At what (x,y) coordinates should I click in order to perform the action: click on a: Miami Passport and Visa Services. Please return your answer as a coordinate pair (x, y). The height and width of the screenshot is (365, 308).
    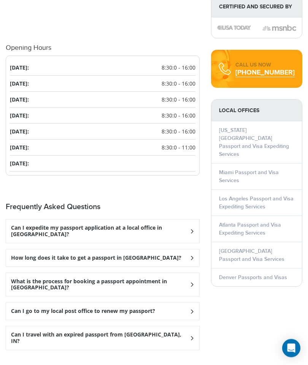
    Looking at the image, I should click on (248, 177).